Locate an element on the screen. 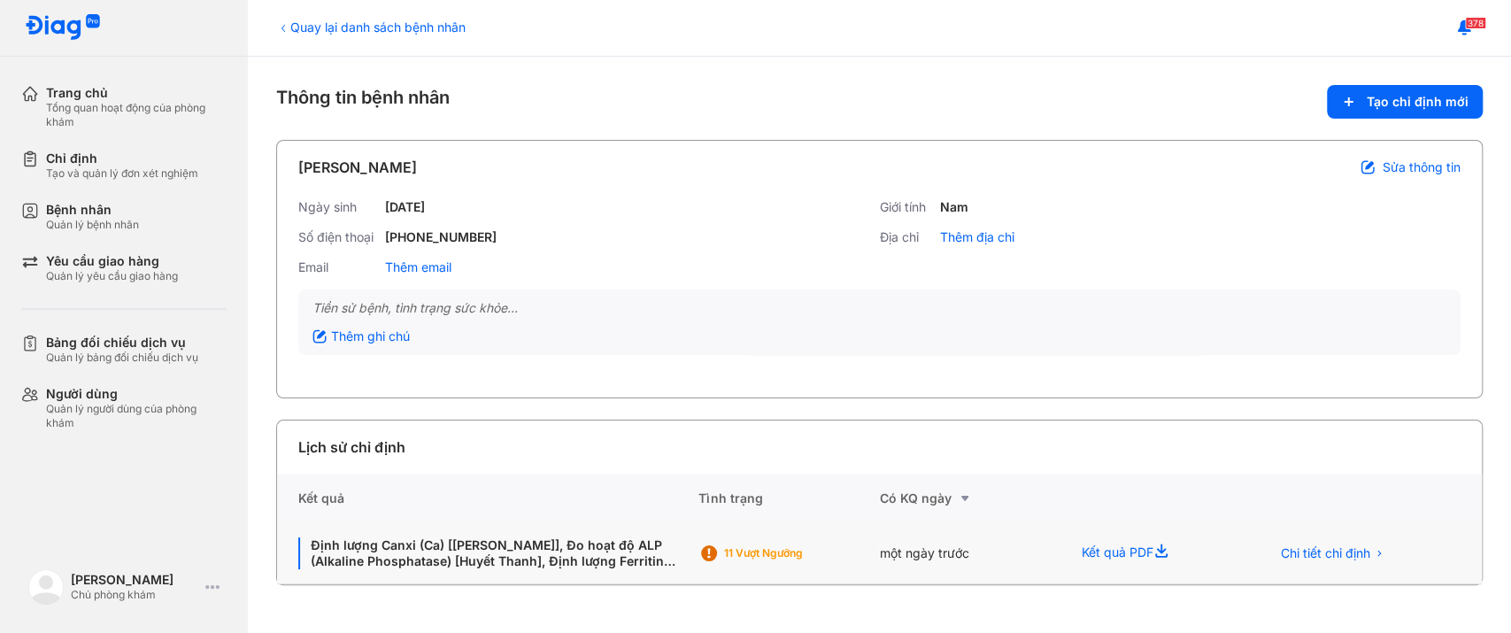 The height and width of the screenshot is (633, 1511). div: Email is located at coordinates (338, 267).